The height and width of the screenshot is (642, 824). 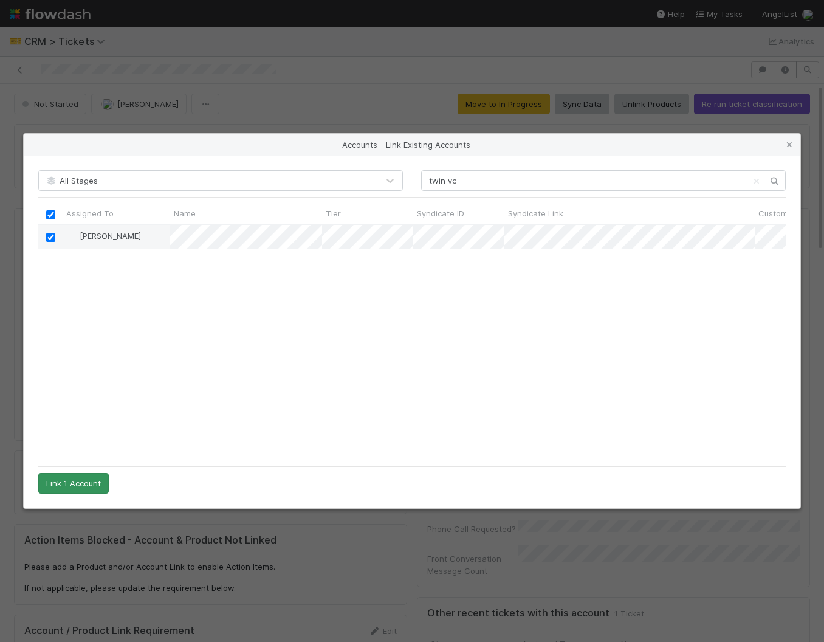 What do you see at coordinates (71, 180) in the screenshot?
I see `span: All Stages` at bounding box center [71, 180].